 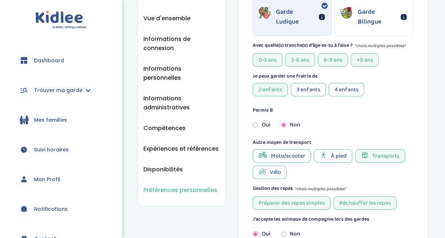 What do you see at coordinates (167, 18) in the screenshot?
I see `button: Vue d'ensemble` at bounding box center [167, 18].